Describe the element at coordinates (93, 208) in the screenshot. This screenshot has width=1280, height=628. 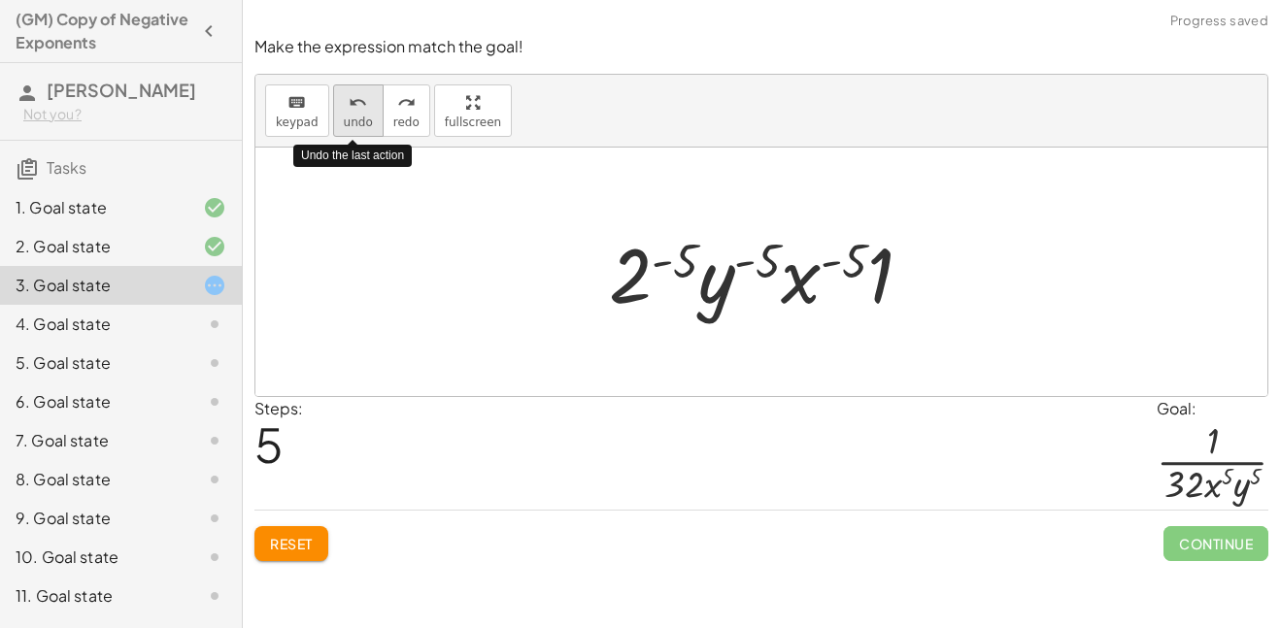
I see `div: 1. Goal state` at that location.